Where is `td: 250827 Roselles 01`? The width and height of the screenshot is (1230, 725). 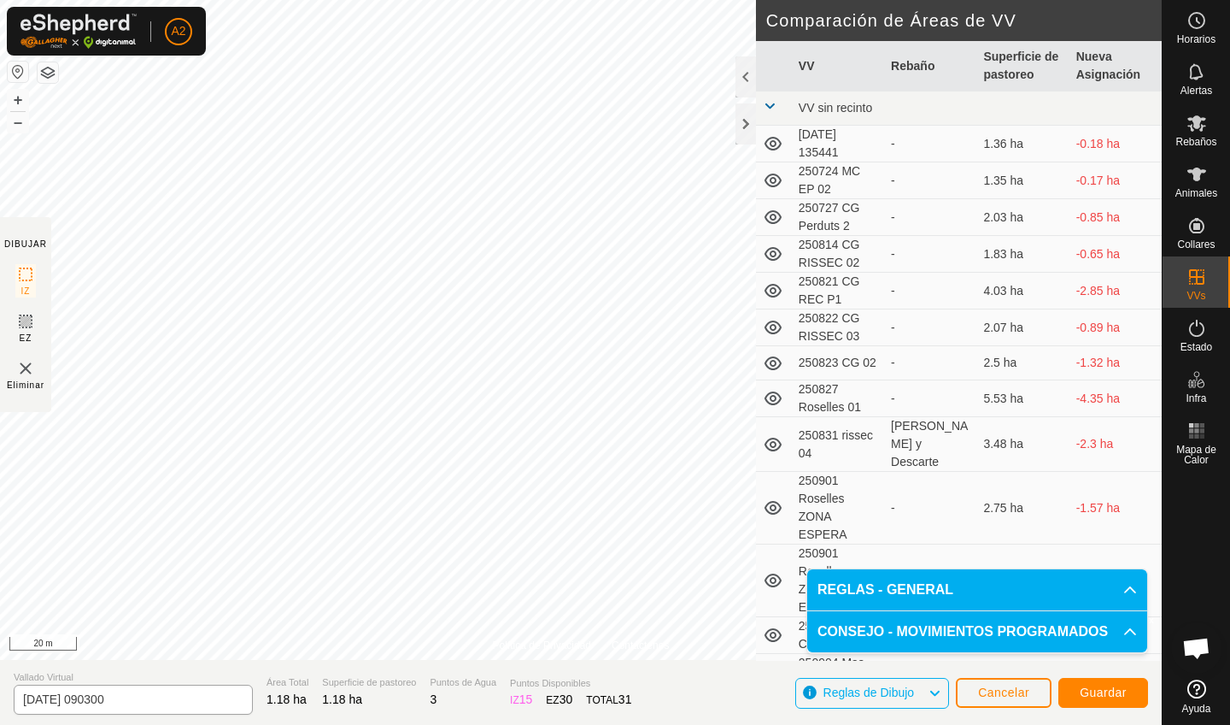 td: 250827 Roselles 01 is located at coordinates (838, 398).